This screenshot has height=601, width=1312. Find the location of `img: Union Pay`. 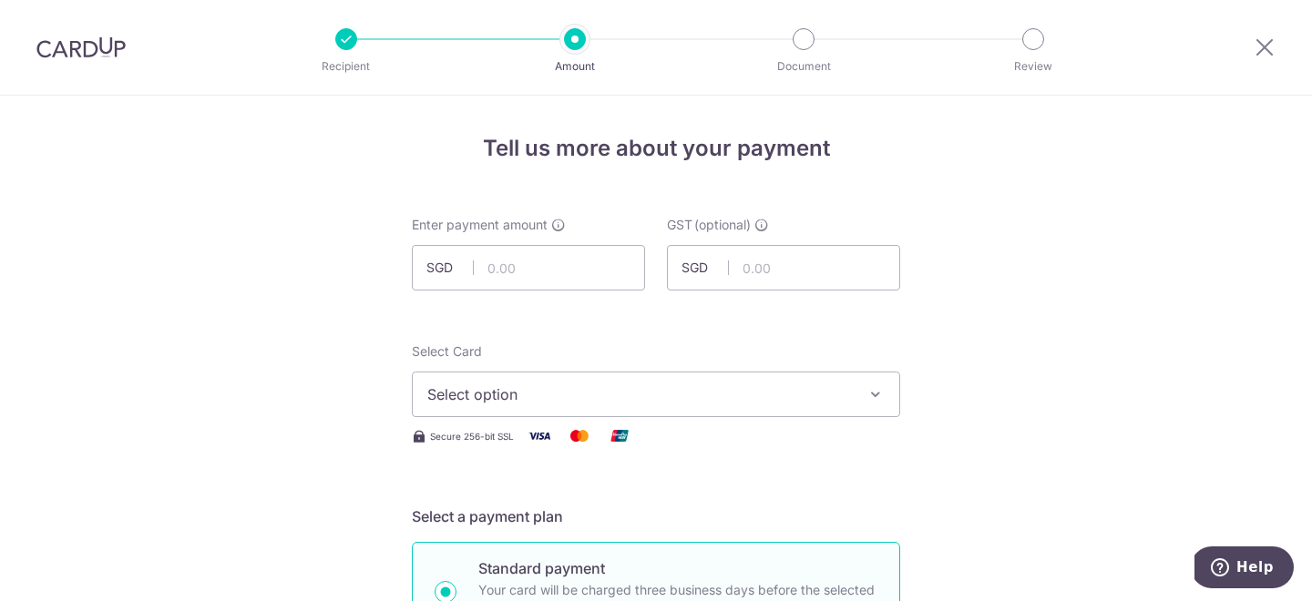

img: Union Pay is located at coordinates (619, 435).